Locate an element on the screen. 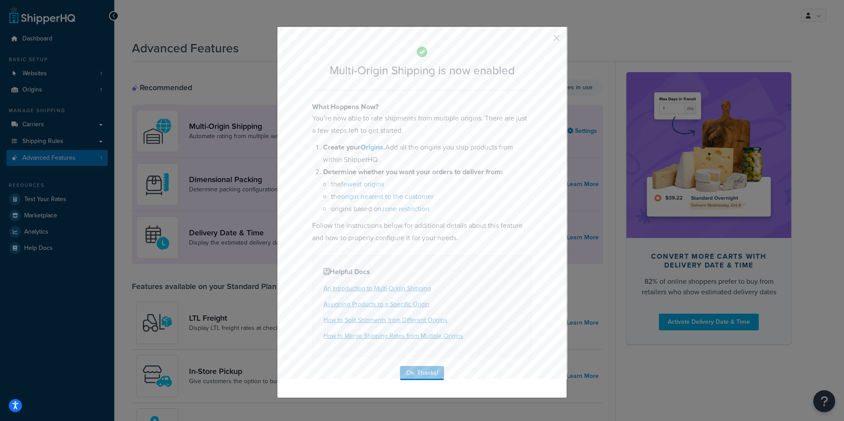 This screenshot has width=844, height=421. p: Follow the instructions below for additional details about this feature and how to properly confi... is located at coordinates (422, 232).